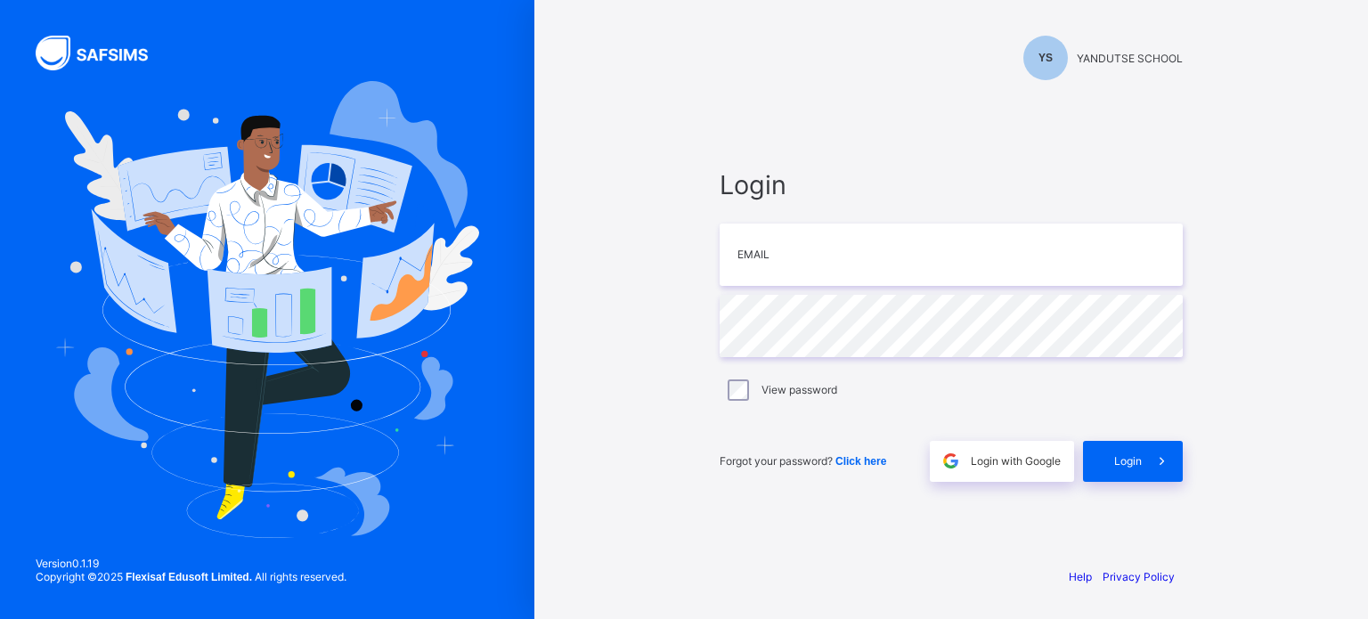 The width and height of the screenshot is (1368, 619). I want to click on label: View password, so click(799, 389).